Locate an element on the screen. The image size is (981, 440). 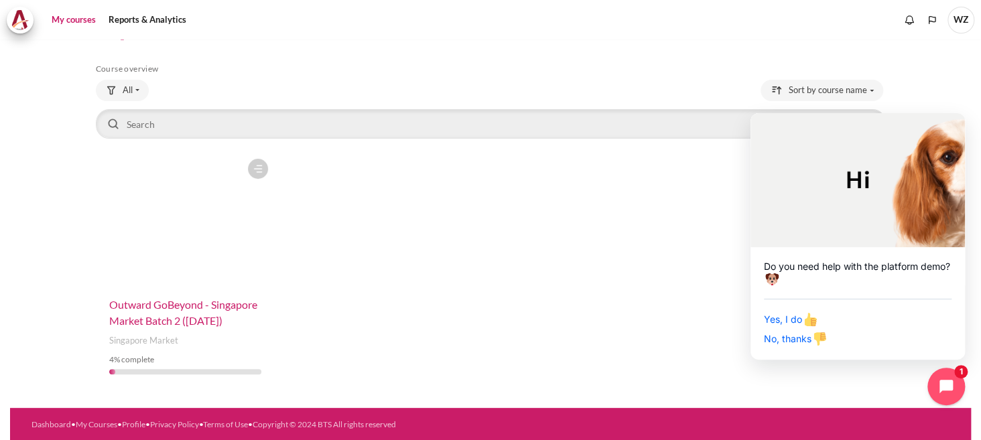
span: 4 is located at coordinates (111, 359).